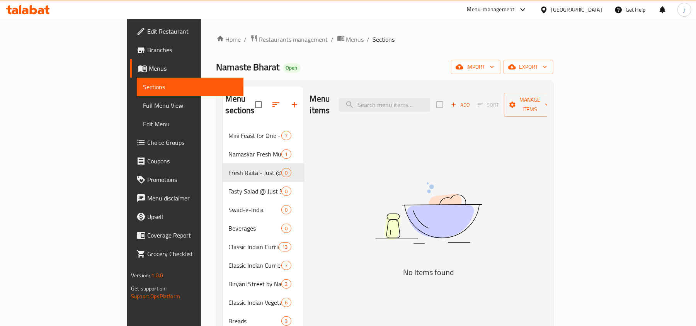 The height and width of the screenshot is (326, 696). What do you see at coordinates (157, 276) in the screenshot?
I see `span: 1.0.0` at bounding box center [157, 276].